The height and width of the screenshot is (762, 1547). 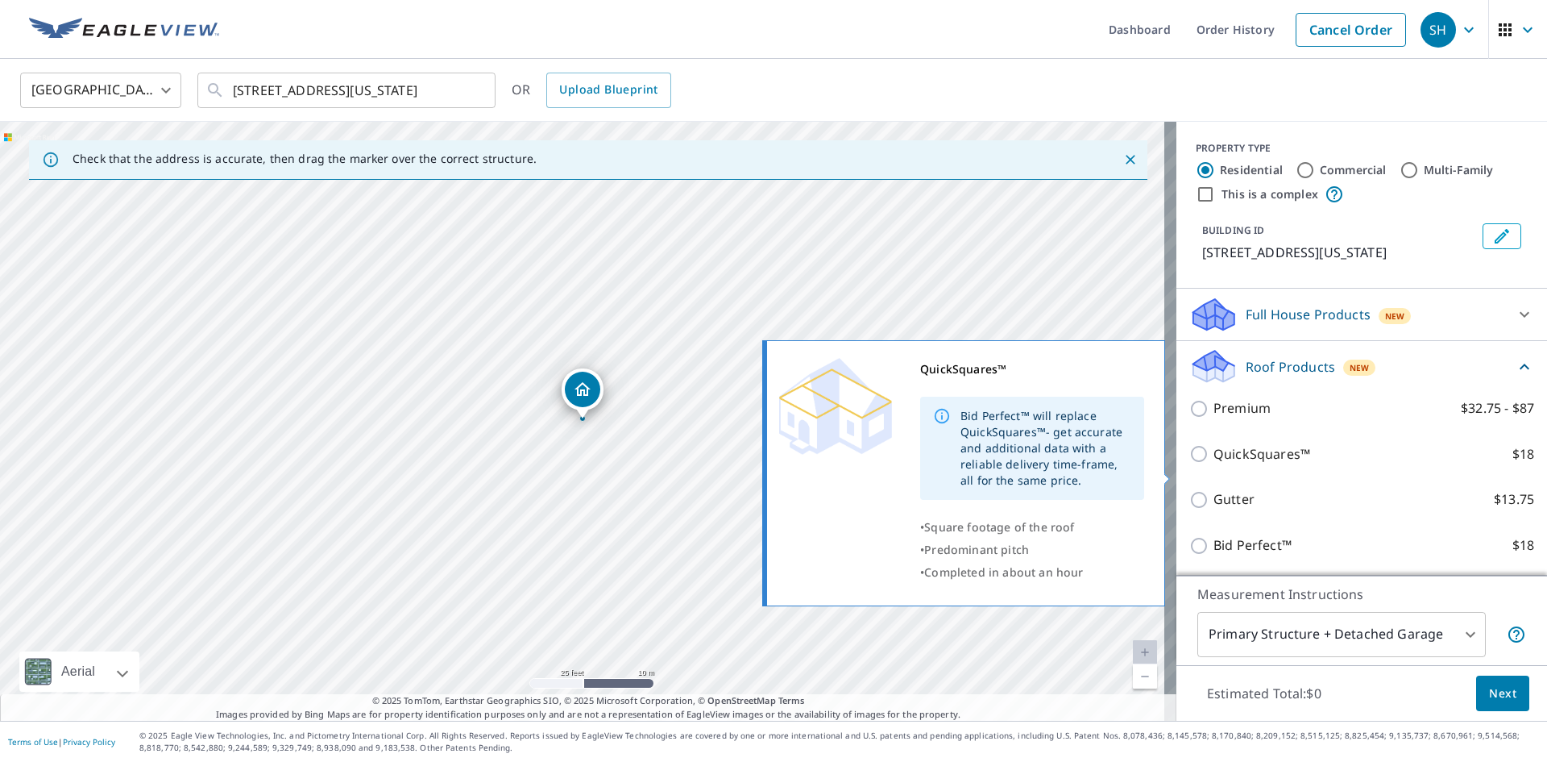 What do you see at coordinates (839, 741) in the screenshot?
I see `p: © 2025 Eagle View Technologies, Inc. and Pictometry International Corp. All Rights Reserved. Repo...` at bounding box center [839, 741].